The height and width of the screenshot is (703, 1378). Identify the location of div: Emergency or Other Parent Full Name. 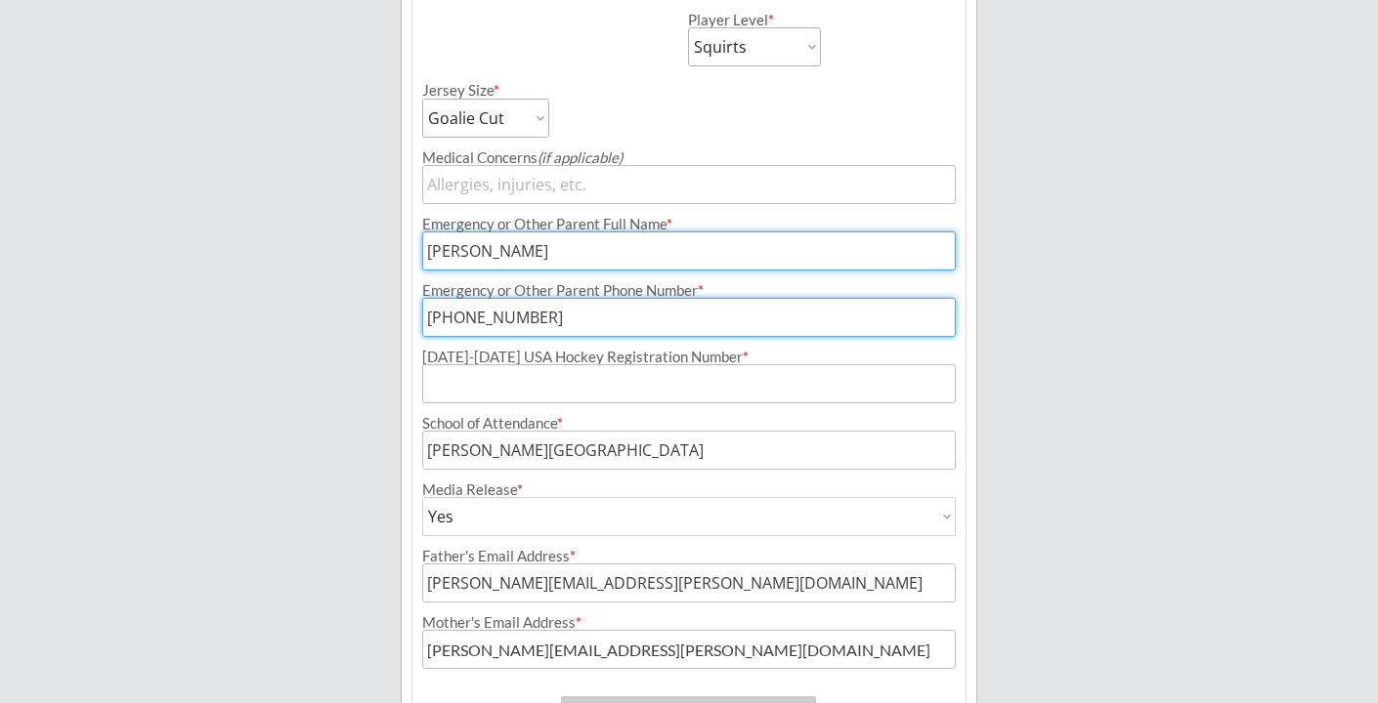
(689, 224).